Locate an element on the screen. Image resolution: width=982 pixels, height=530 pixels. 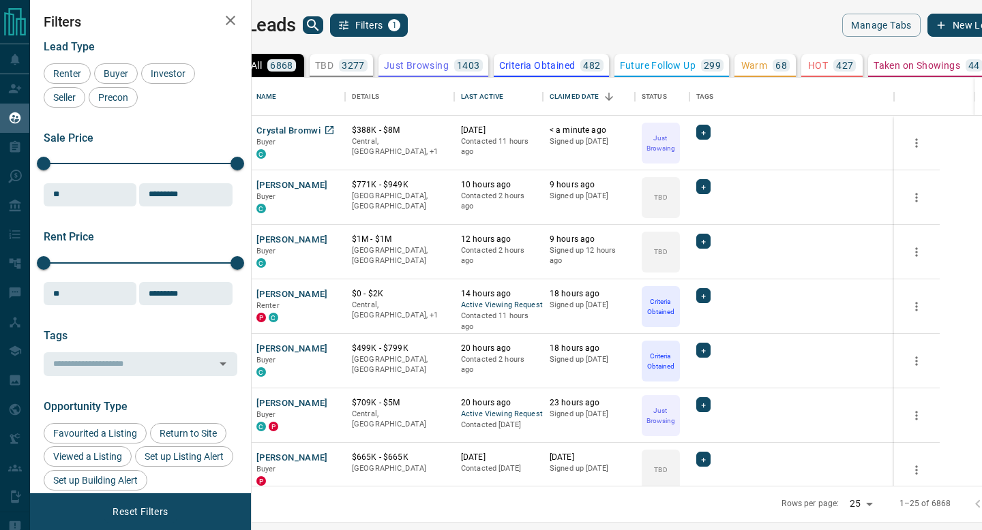
p: 482 is located at coordinates (591, 65).